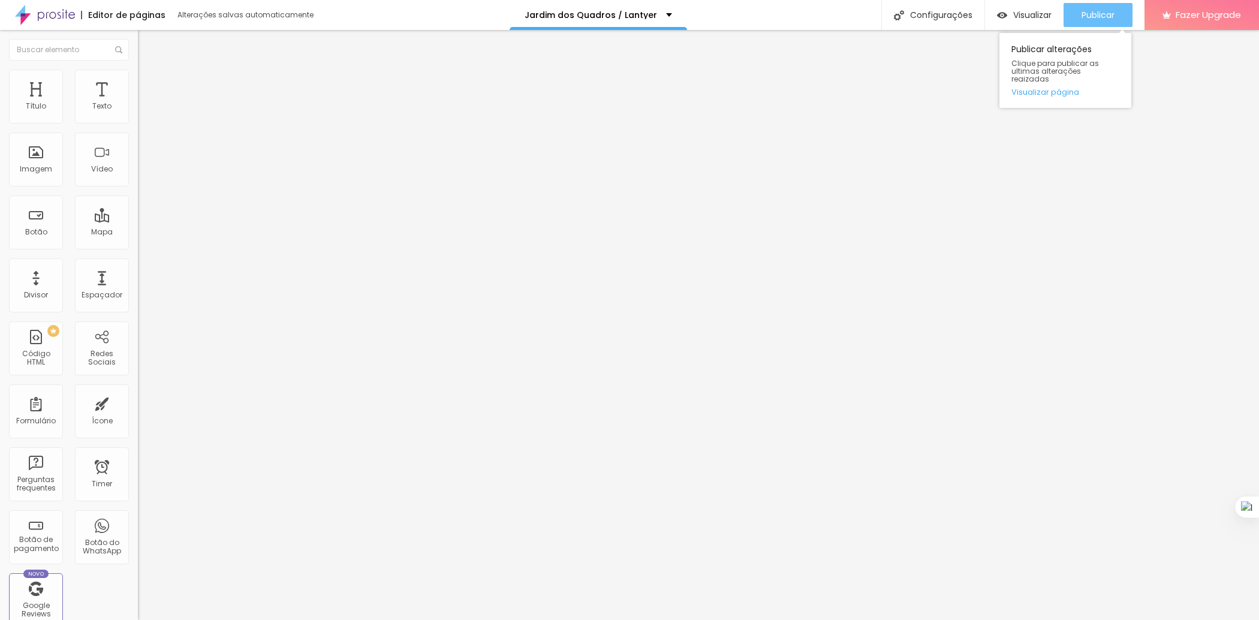  I want to click on span: Publicar, so click(1097, 15).